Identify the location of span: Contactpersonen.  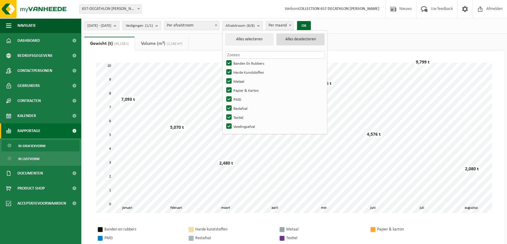
(35, 71).